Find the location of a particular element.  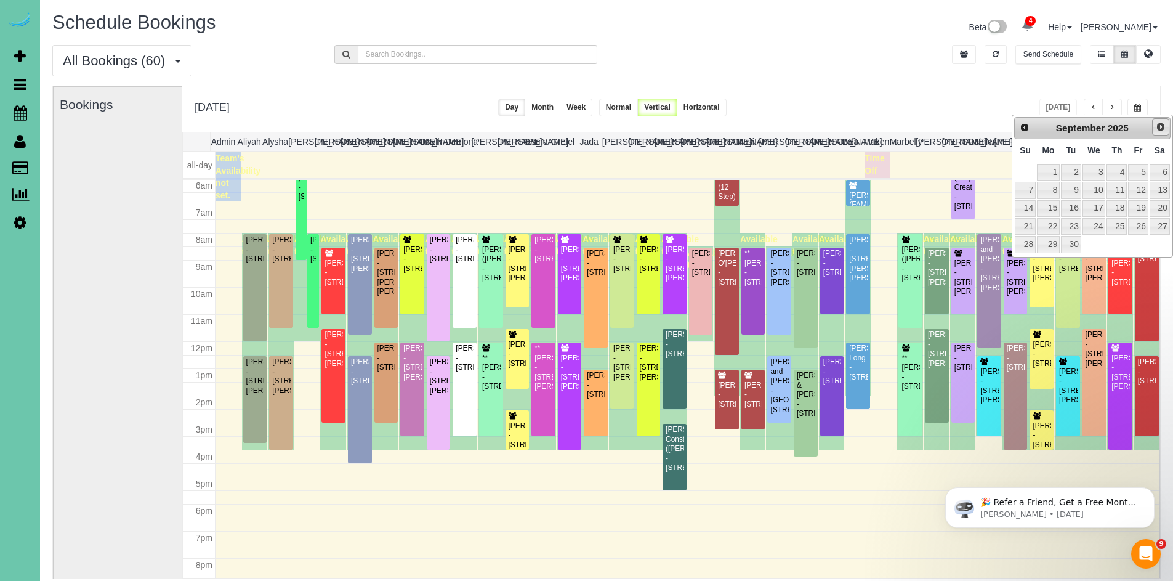

a: 19 is located at coordinates (1138, 208).